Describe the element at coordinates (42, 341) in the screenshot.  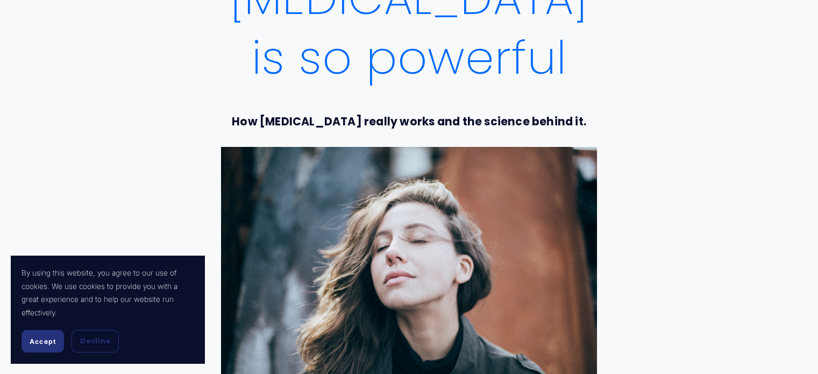
I see `span: Accept` at that location.